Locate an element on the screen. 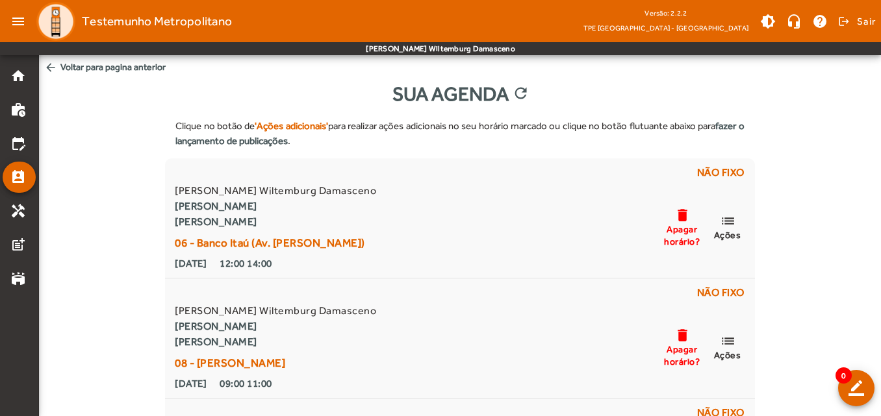 The height and width of the screenshot is (416, 881). mat-icon: arrow_back is located at coordinates (51, 68).